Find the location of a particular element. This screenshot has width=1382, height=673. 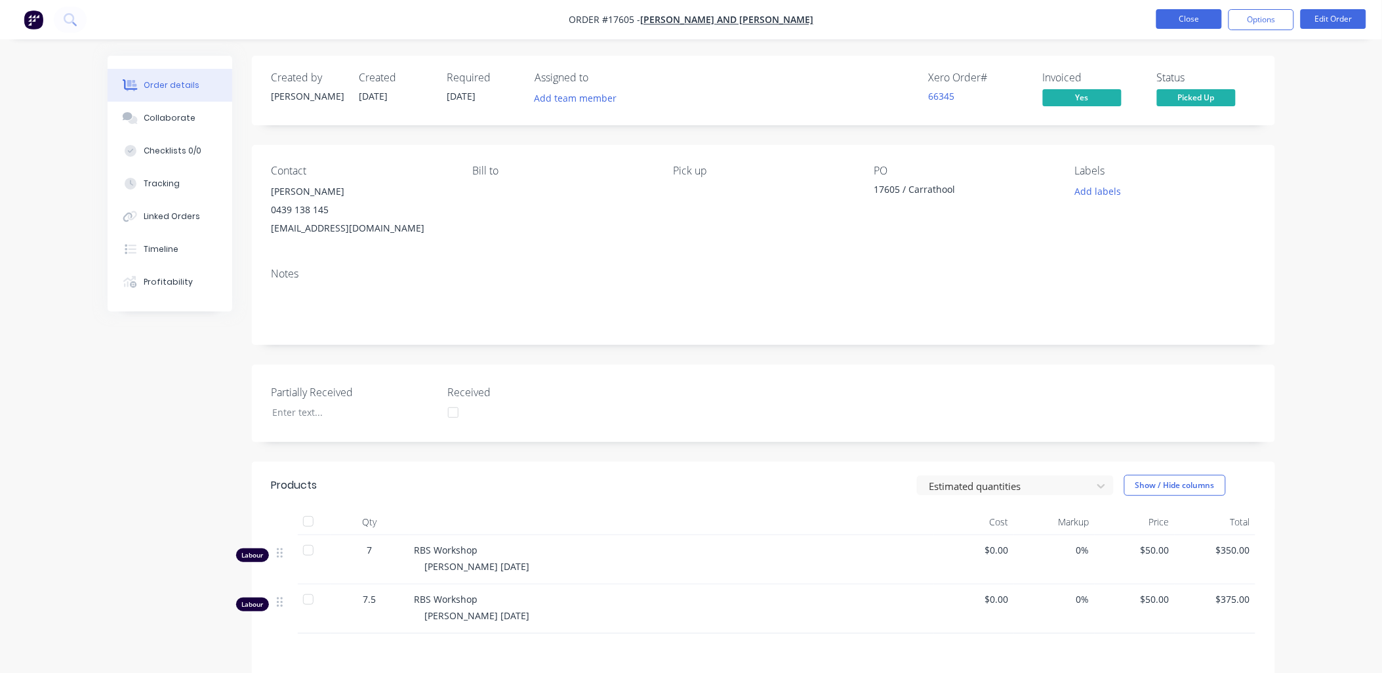

span: Picked Up is located at coordinates (1196, 97).